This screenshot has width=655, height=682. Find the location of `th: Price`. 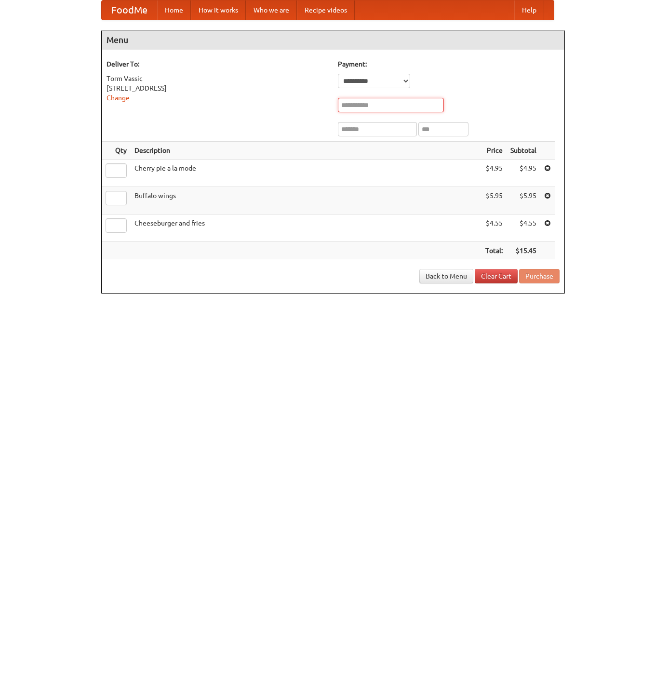

th: Price is located at coordinates (494, 150).